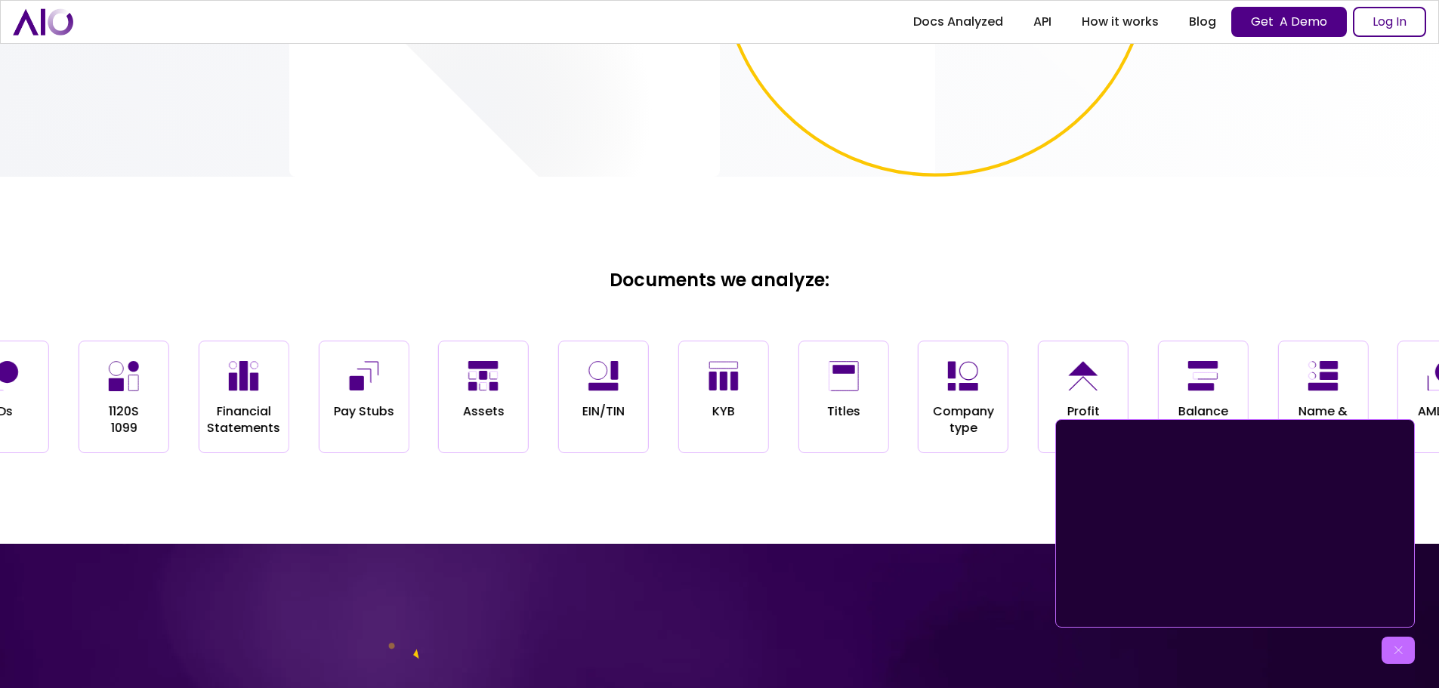 The image size is (1439, 688). I want to click on a: How it works, so click(1120, 22).